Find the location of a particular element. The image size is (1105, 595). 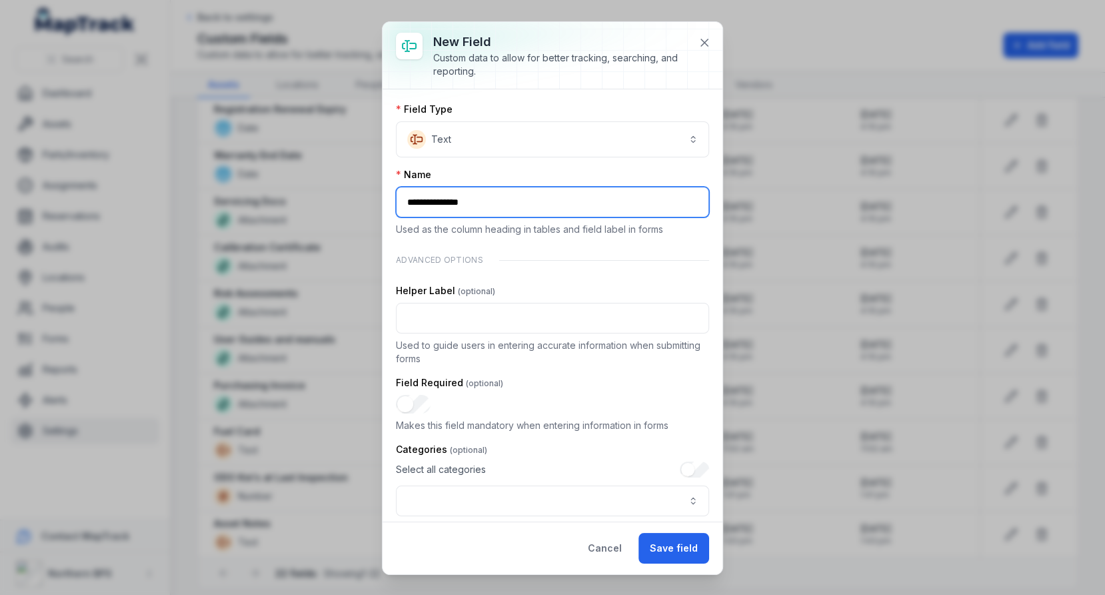

label: Field Type is located at coordinates (424, 109).